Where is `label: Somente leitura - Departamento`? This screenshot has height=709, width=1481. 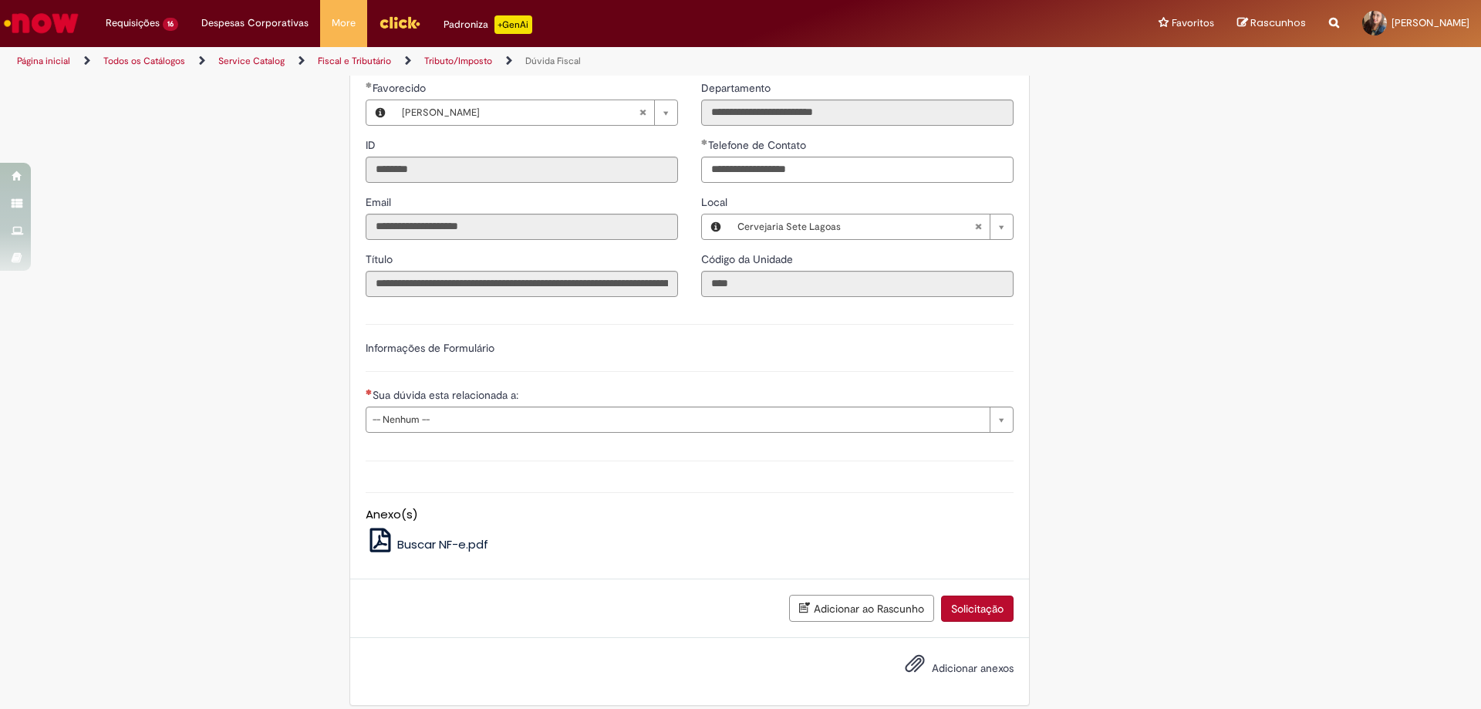 label: Somente leitura - Departamento is located at coordinates (737, 88).